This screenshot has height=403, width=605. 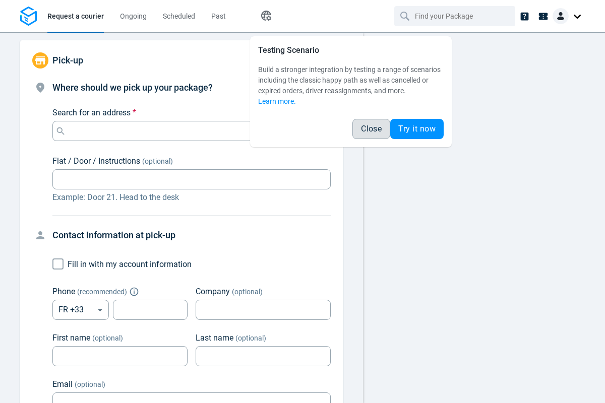 What do you see at coordinates (81, 310) in the screenshot?
I see `div: FR +33` at bounding box center [81, 310].